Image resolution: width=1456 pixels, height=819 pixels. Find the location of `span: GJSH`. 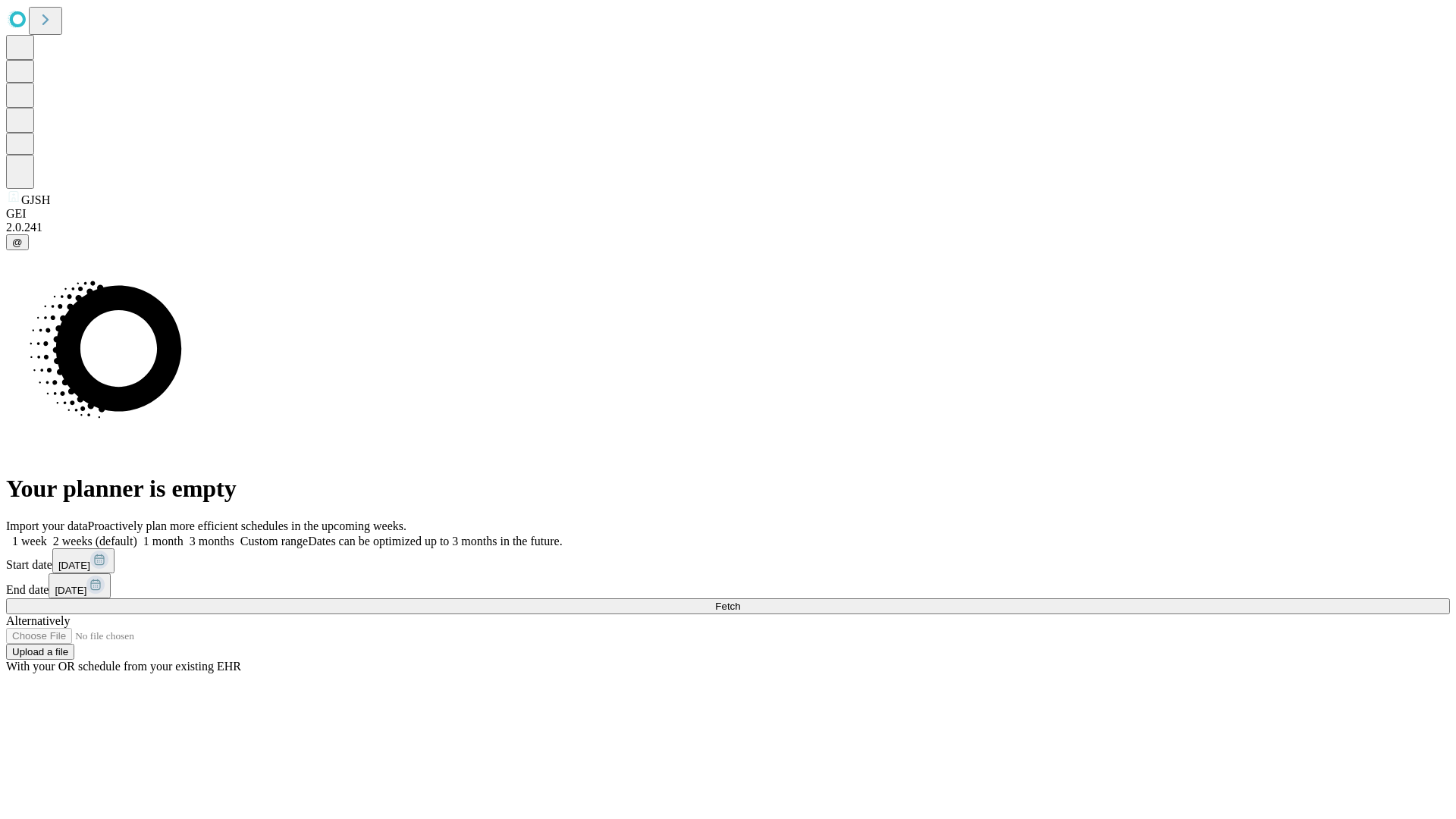

span: GJSH is located at coordinates (36, 199).